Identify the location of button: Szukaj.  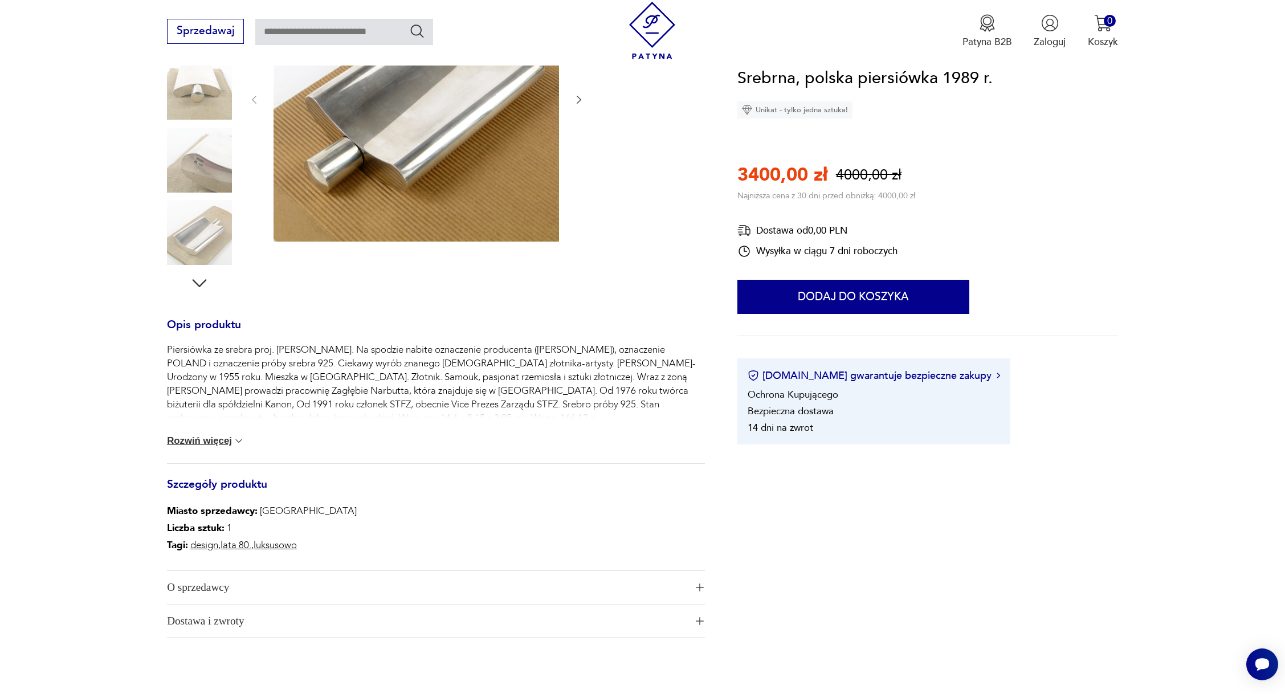
(417, 31).